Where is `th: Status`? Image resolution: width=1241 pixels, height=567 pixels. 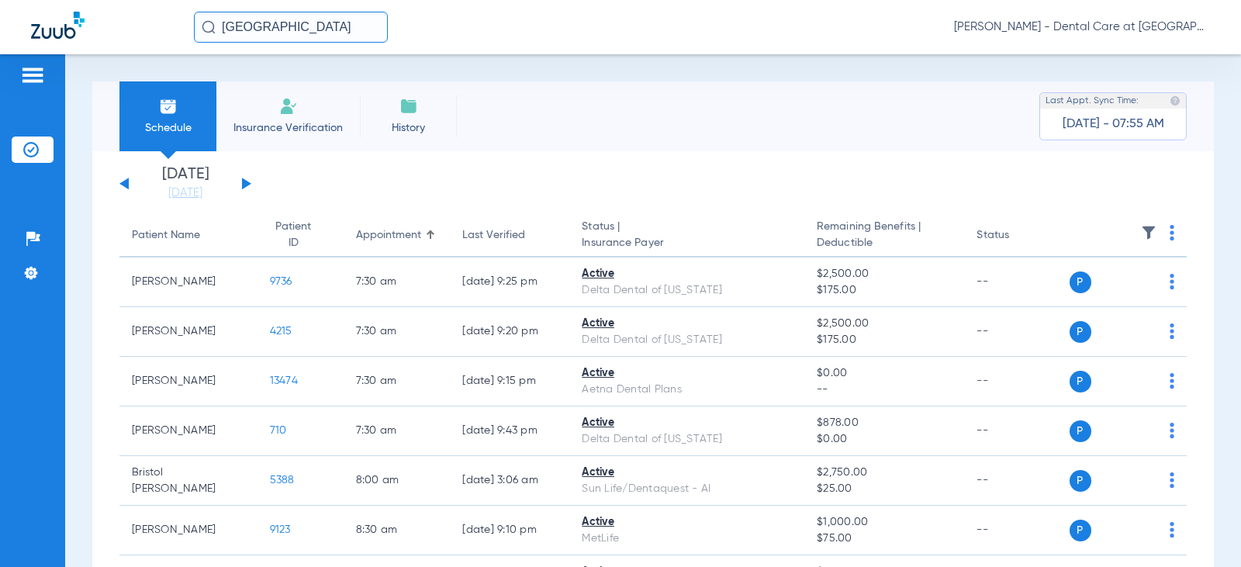 th: Status is located at coordinates (1016, 236).